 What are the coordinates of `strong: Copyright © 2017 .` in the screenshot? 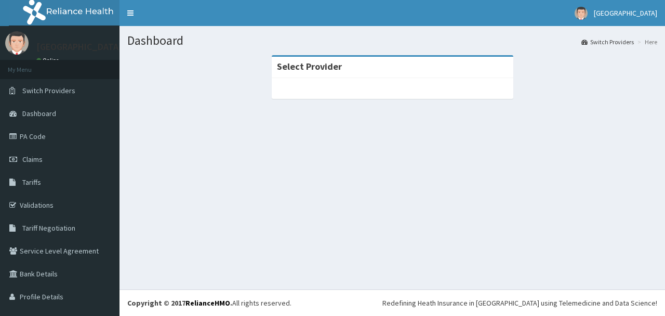 It's located at (180, 303).